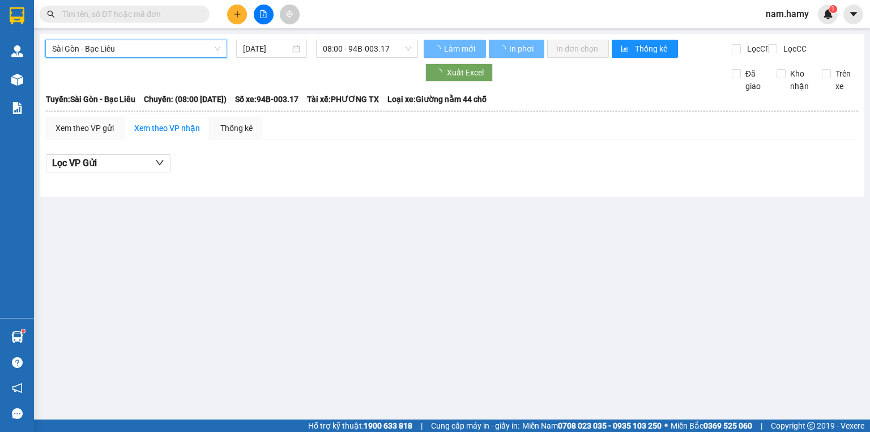 This screenshot has height=432, width=870. What do you see at coordinates (108, 163) in the screenshot?
I see `button: Lọc VP Gửi` at bounding box center [108, 163].